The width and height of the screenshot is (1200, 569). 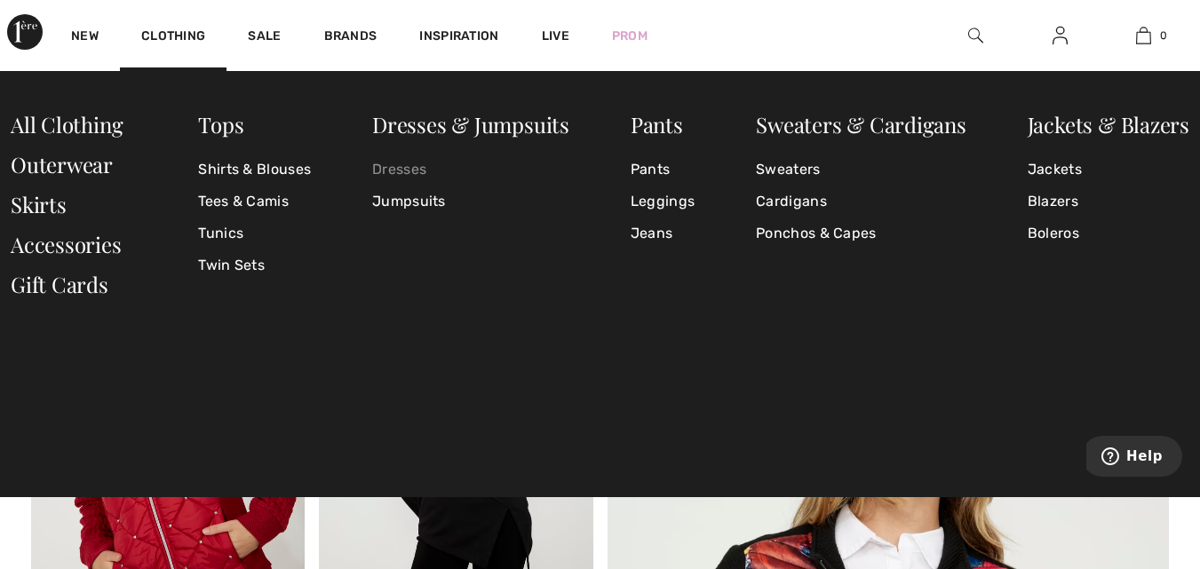 I want to click on a: 0, so click(x=1143, y=36).